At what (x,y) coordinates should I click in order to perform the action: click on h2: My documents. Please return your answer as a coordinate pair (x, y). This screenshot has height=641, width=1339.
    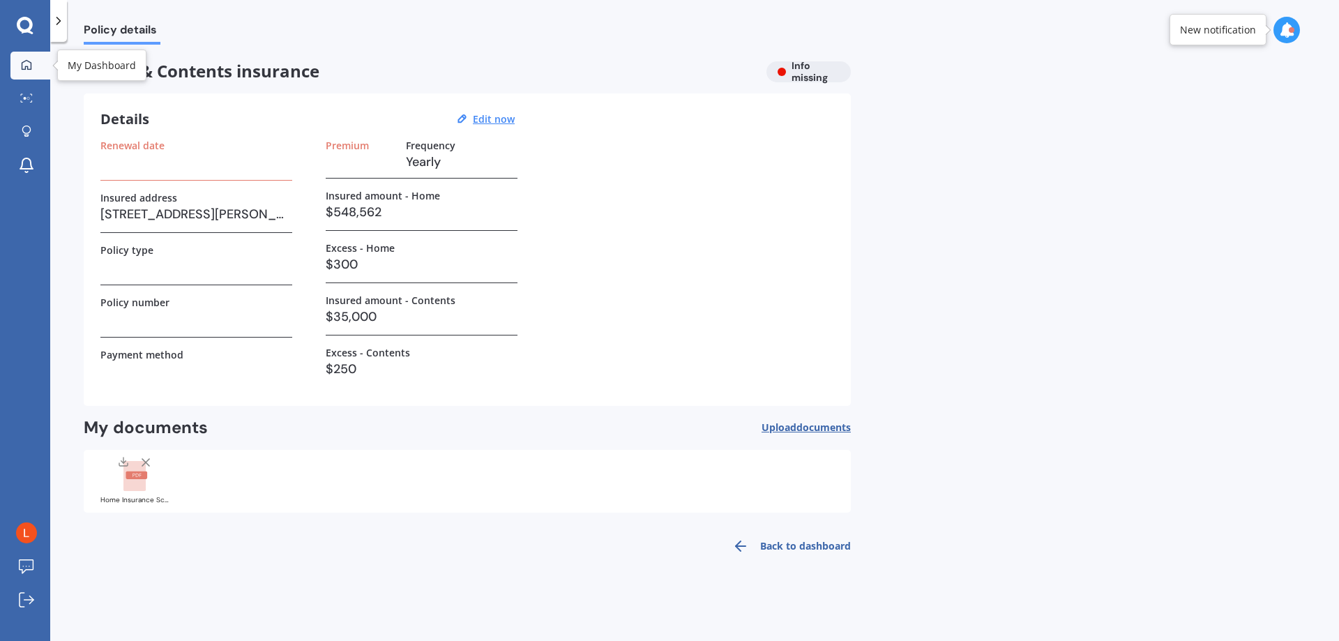
    Looking at the image, I should click on (146, 427).